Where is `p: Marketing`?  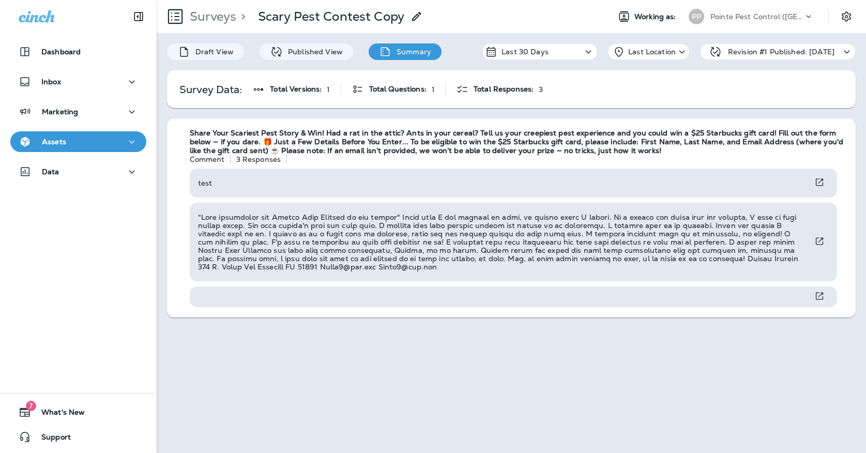
p: Marketing is located at coordinates (60, 112).